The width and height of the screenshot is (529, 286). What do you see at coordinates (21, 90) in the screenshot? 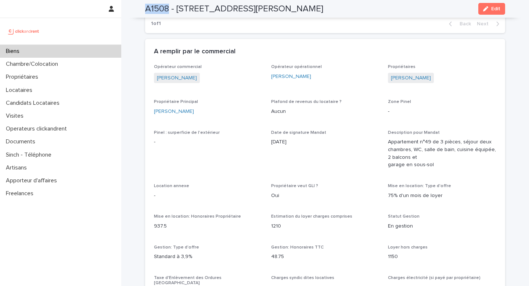
I see `p: Locataires` at bounding box center [21, 90].